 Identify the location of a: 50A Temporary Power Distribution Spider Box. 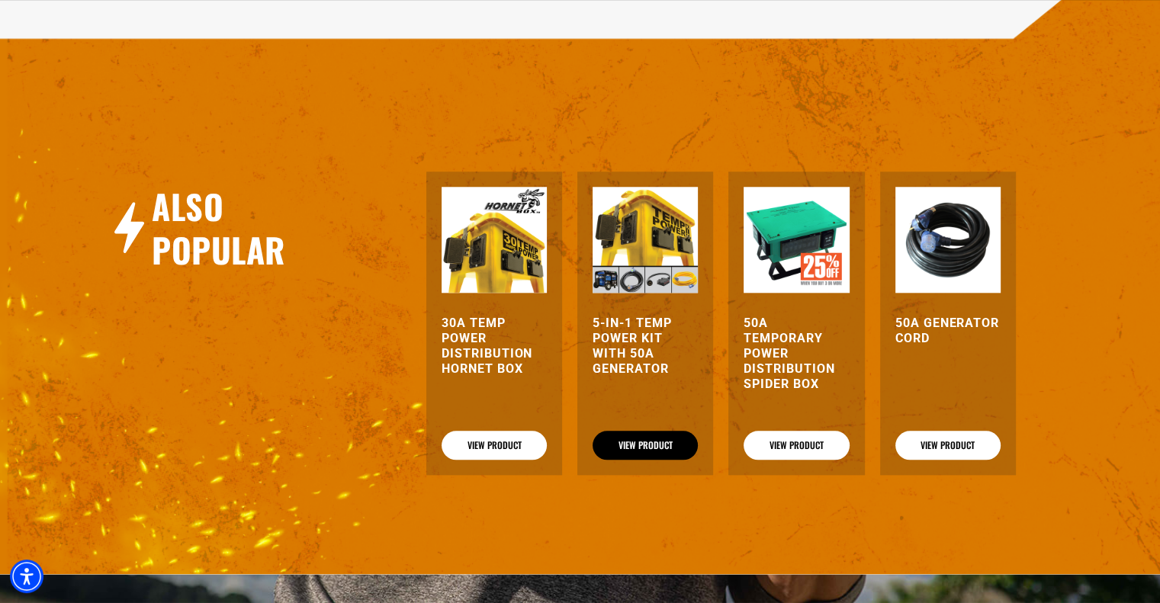
(796, 354).